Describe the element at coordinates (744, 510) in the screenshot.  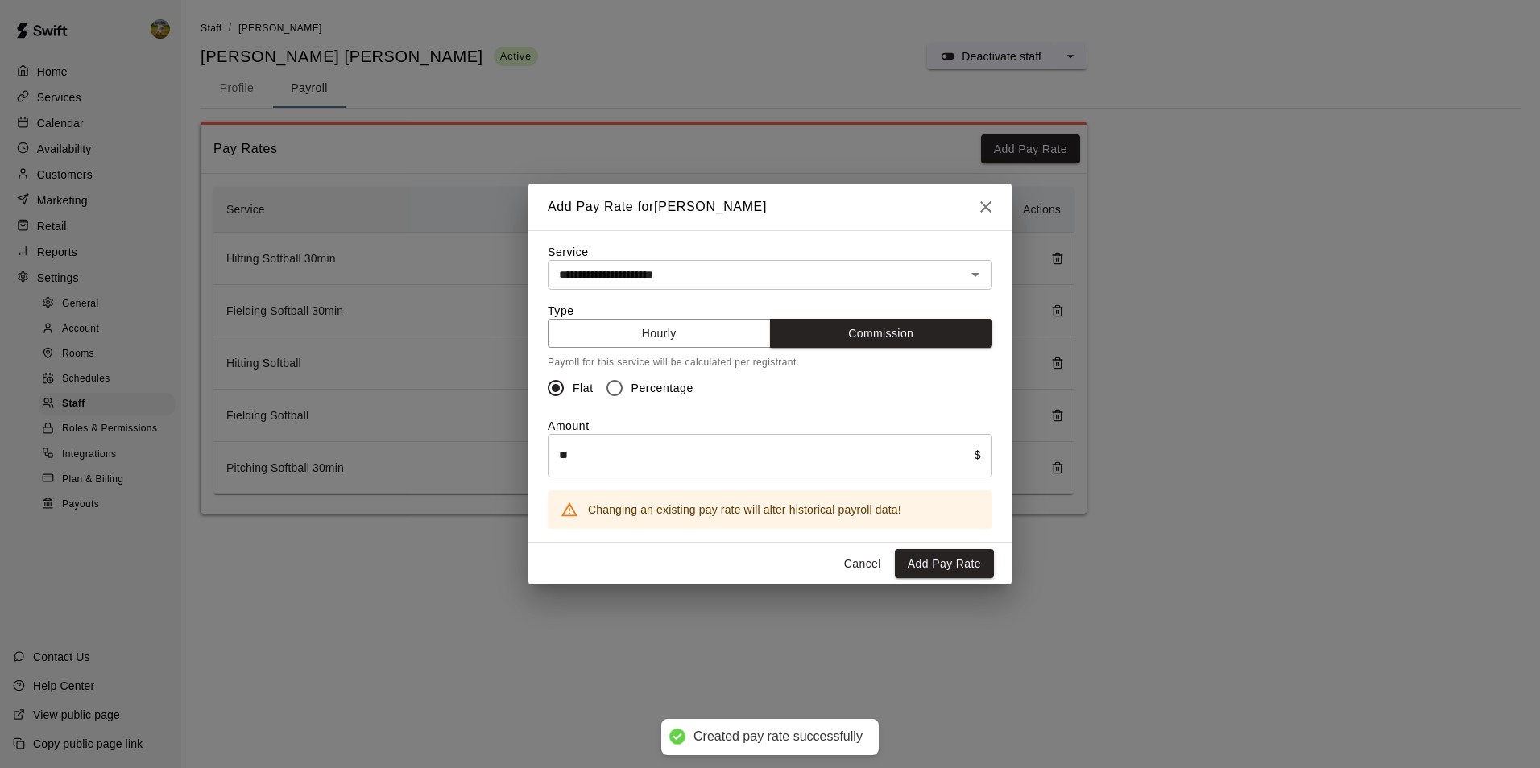
I see `div: Changing an existing pay rate will alter historical payroll data!` at that location.